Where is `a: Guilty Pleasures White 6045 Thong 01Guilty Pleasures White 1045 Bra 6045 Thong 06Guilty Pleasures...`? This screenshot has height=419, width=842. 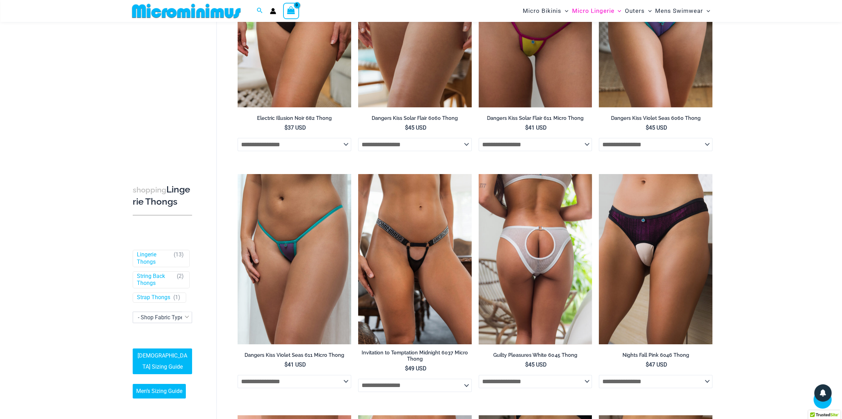
a: Guilty Pleasures White 6045 Thong 01Guilty Pleasures White 1045 Bra 6045 Thong 06Guilty Pleasures... is located at coordinates (535, 259).